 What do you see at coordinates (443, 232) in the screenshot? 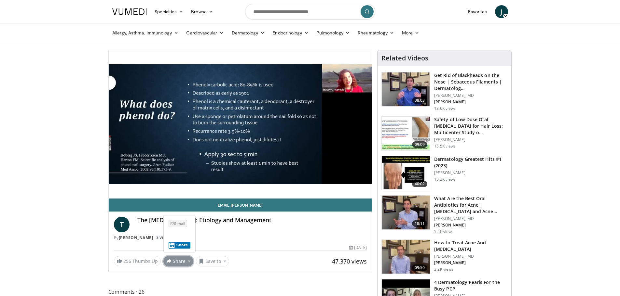
I see `p: 5.5K views` at bounding box center [443, 232].